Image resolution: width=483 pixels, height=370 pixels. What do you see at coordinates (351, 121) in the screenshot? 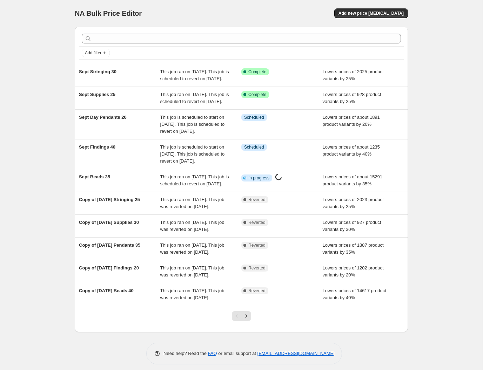
I see `span: Lowers prices of about 1891 product variants by 20%` at bounding box center [351, 121].